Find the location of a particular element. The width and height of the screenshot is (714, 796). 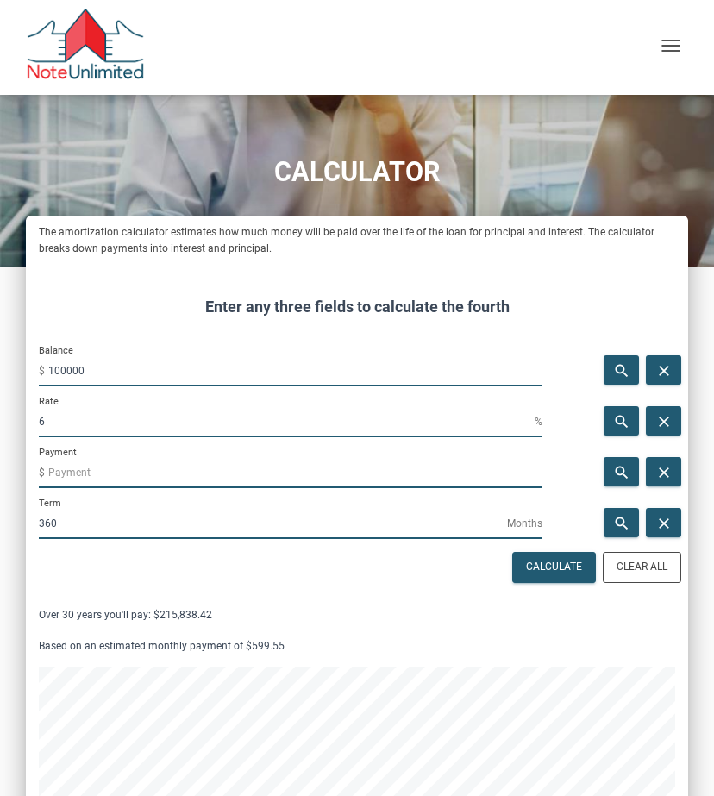

h1: CALCULATOR is located at coordinates (357, 172).